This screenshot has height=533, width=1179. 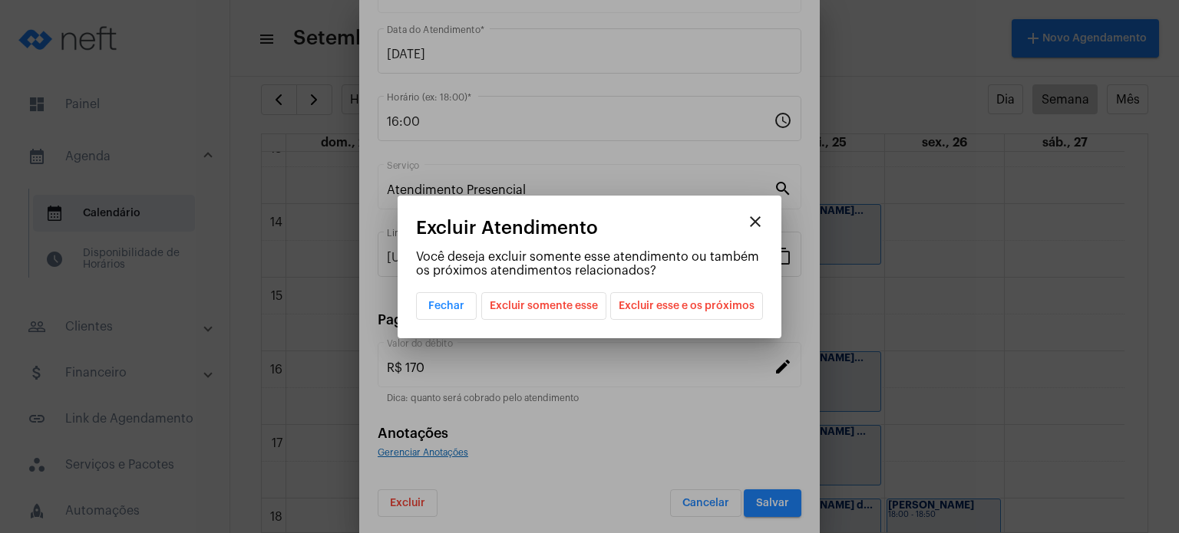 I want to click on mat-icon: close, so click(x=755, y=222).